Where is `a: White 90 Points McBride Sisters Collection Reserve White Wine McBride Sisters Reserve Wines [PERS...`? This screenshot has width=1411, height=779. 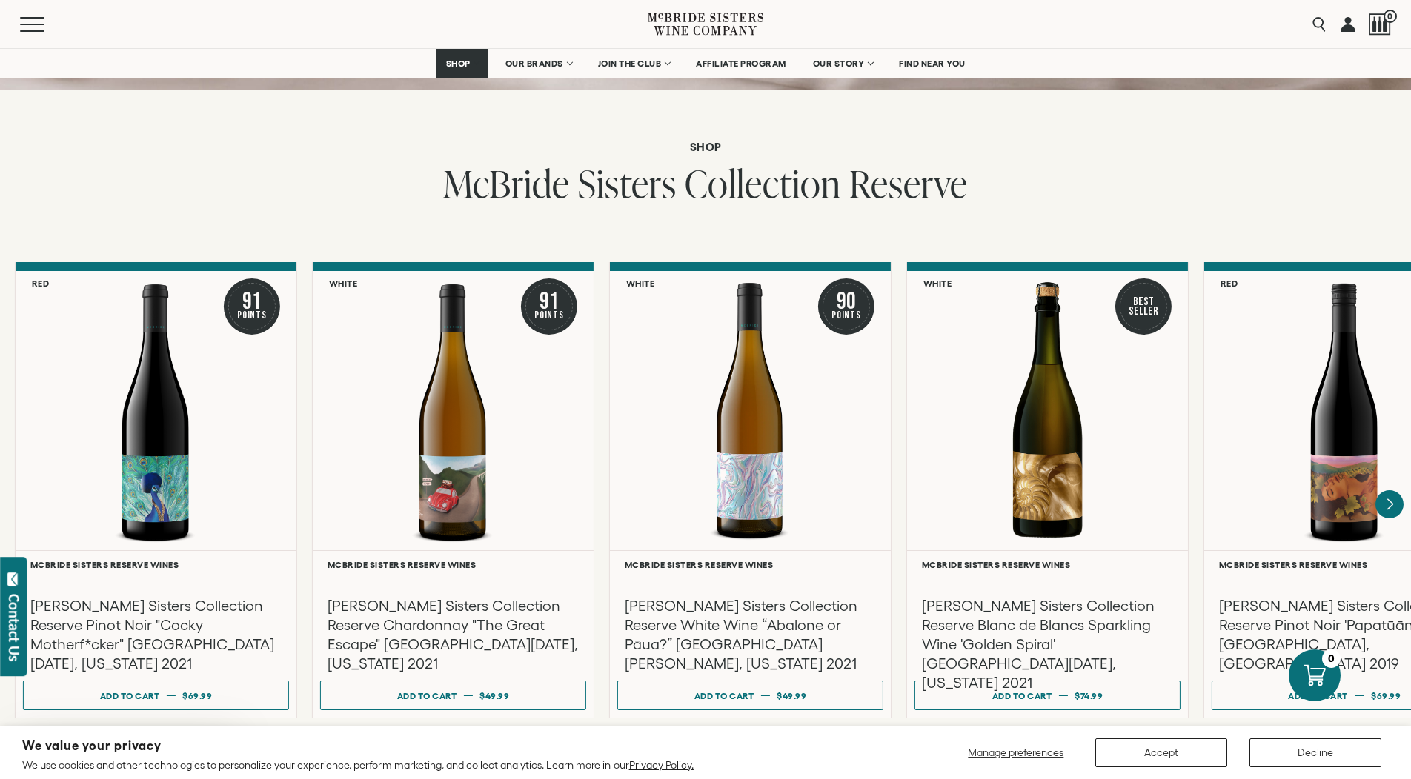
a: White 90 Points McBride Sisters Collection Reserve White Wine McBride Sisters Reserve Wines [PERS... is located at coordinates (750, 490).